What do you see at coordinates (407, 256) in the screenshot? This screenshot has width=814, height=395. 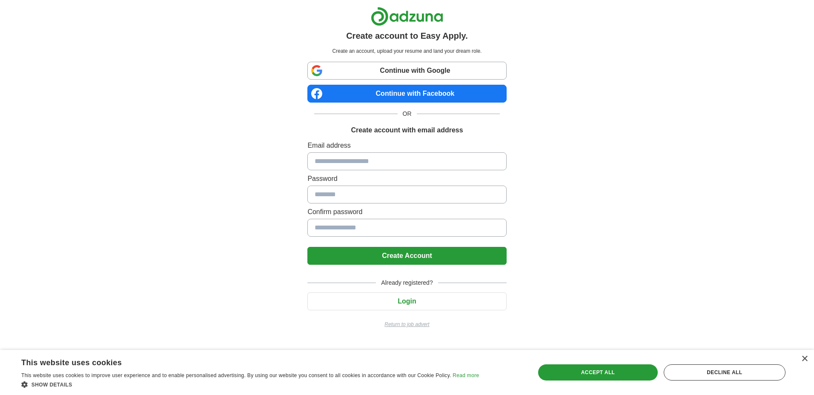 I see `button: Create Account` at bounding box center [407, 256].